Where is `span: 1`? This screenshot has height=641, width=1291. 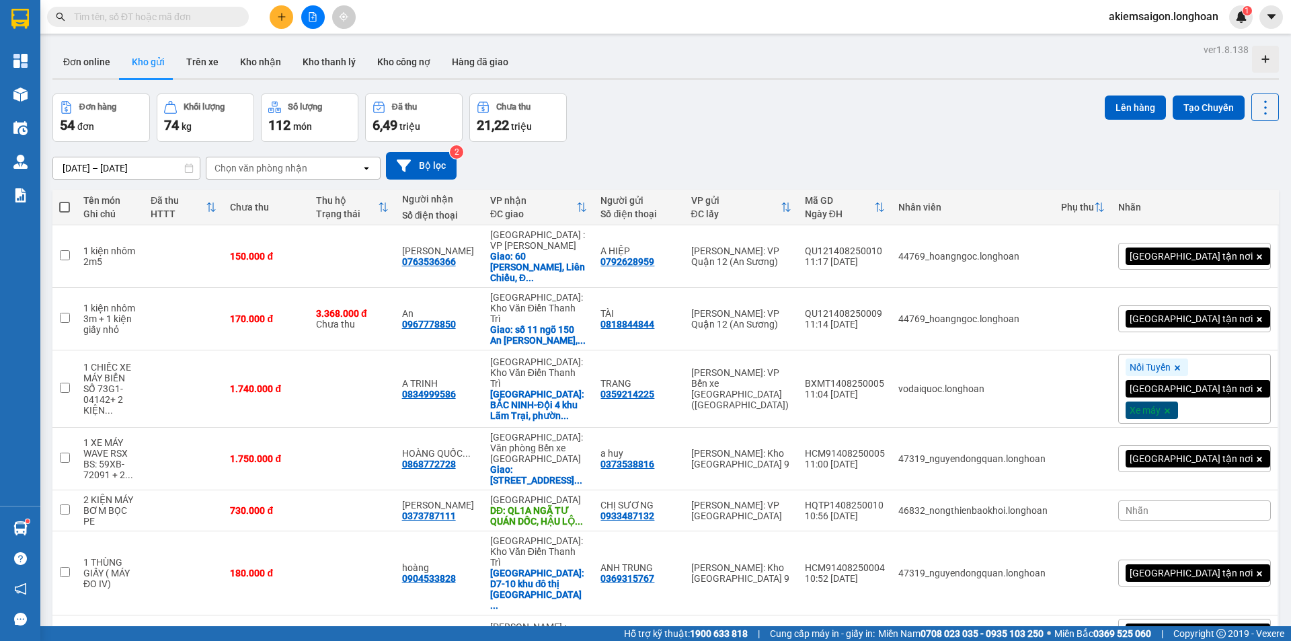 span: 1 is located at coordinates (1247, 11).